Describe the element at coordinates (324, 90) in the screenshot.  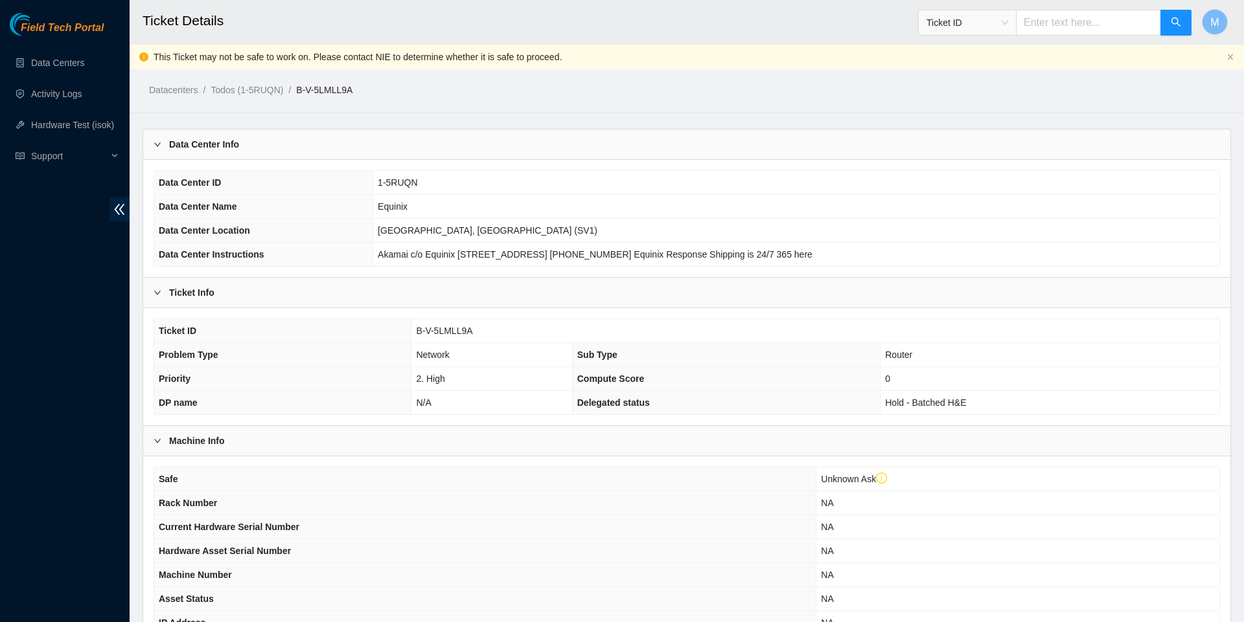
I see `a: B-V-5LMLL9A` at that location.